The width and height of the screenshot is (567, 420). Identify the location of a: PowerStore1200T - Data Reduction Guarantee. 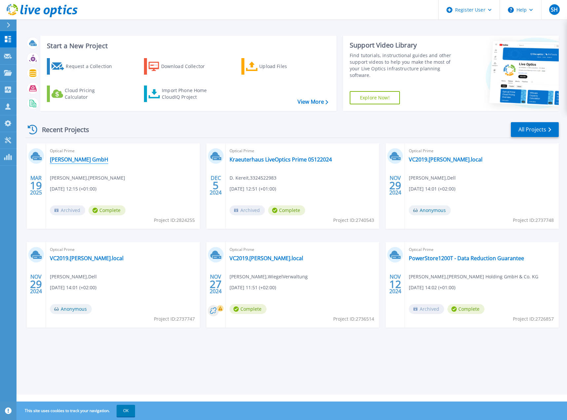
(466, 258).